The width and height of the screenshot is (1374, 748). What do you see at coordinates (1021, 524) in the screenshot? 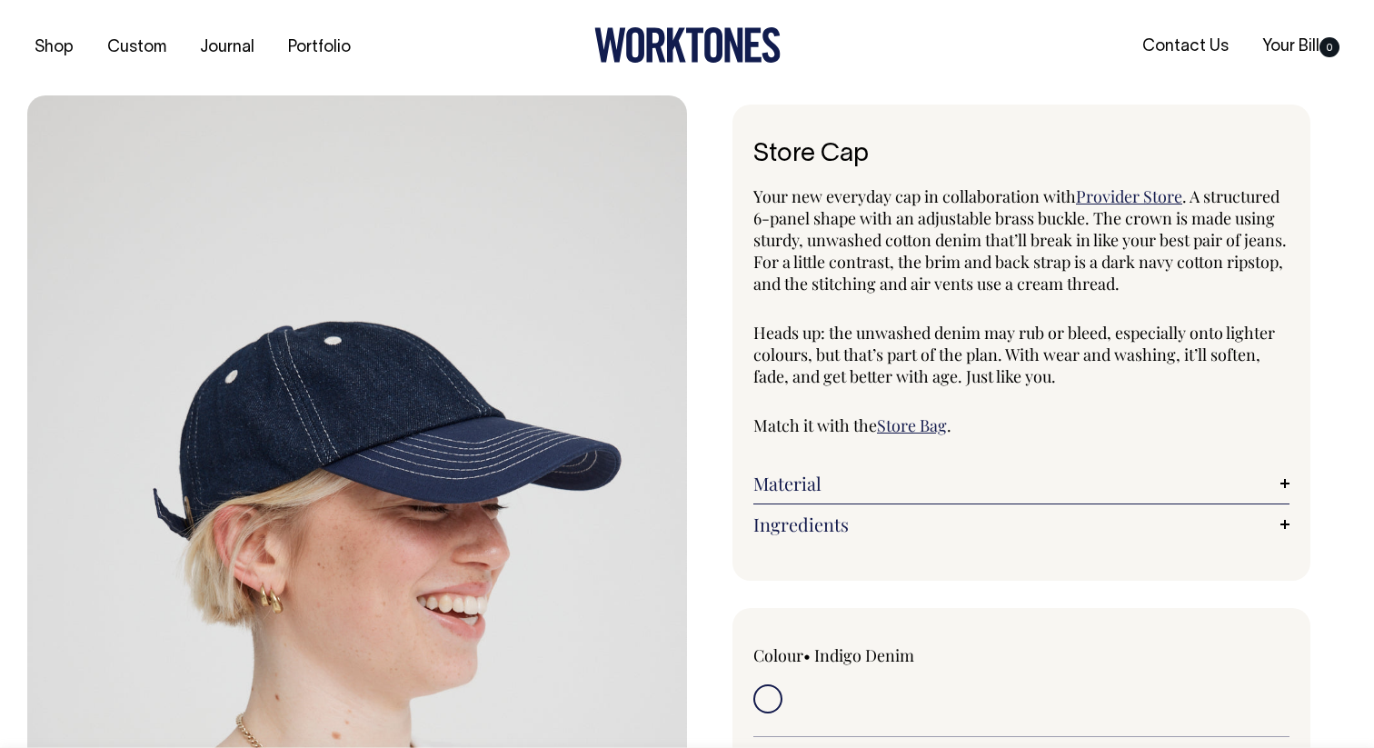
I see `a: Ingredients` at bounding box center [1021, 524].